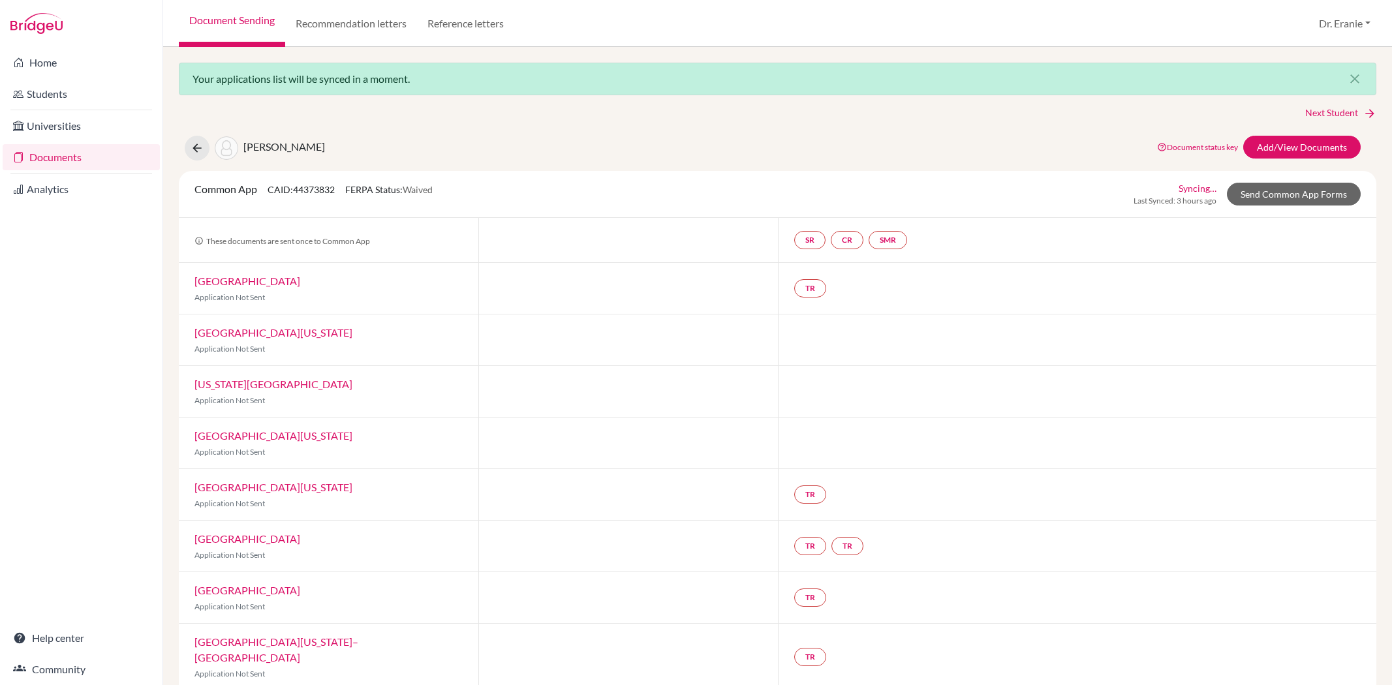 The height and width of the screenshot is (685, 1392). What do you see at coordinates (226, 189) in the screenshot?
I see `span: Common App` at bounding box center [226, 189].